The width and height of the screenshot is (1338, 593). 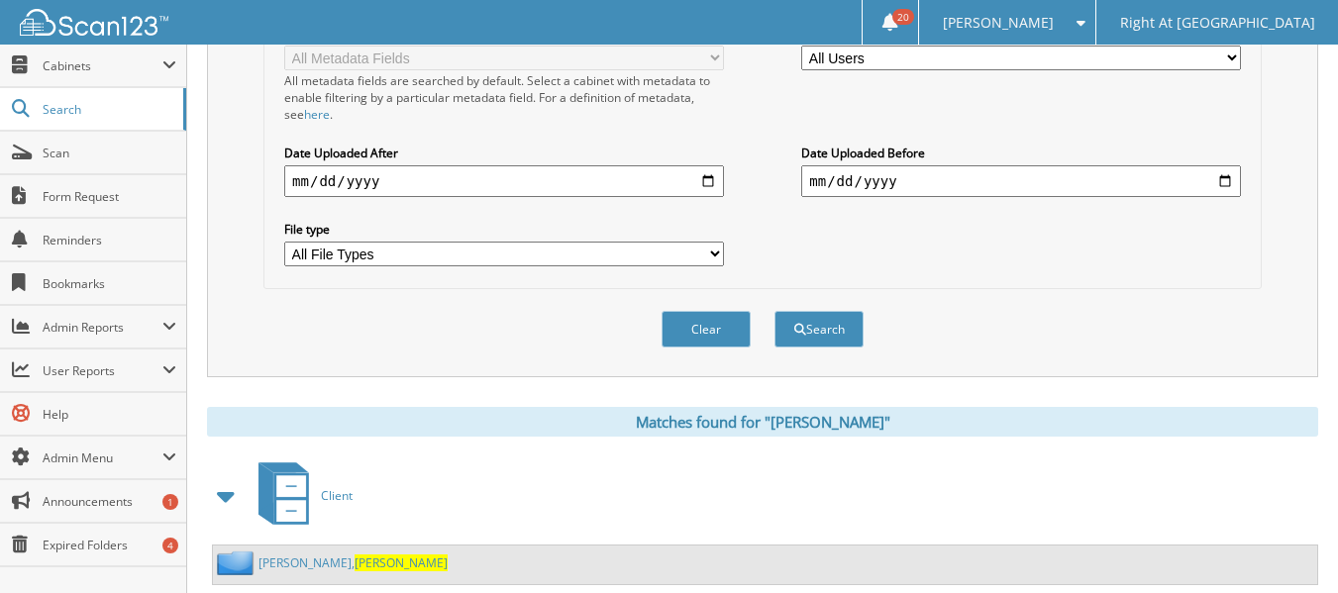 I want to click on div: 1, so click(x=170, y=502).